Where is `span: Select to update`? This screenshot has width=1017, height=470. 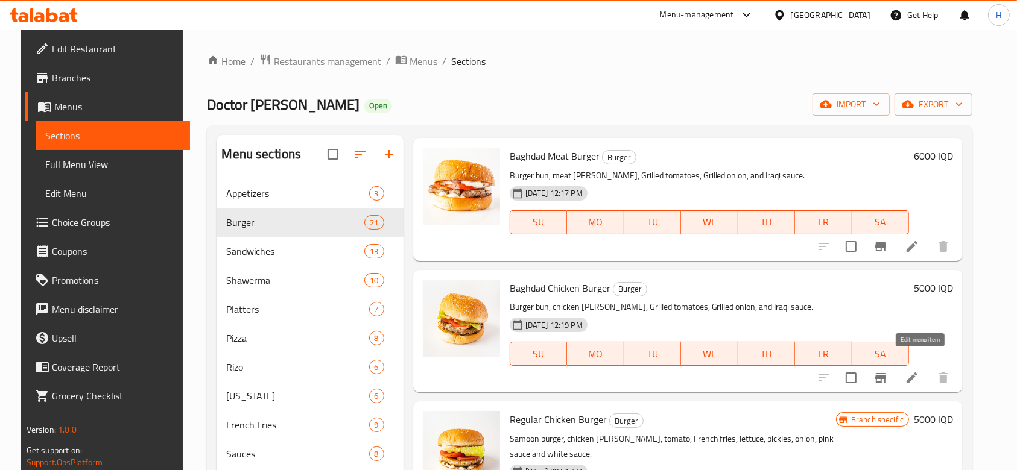 span: Select to update is located at coordinates (851, 378).